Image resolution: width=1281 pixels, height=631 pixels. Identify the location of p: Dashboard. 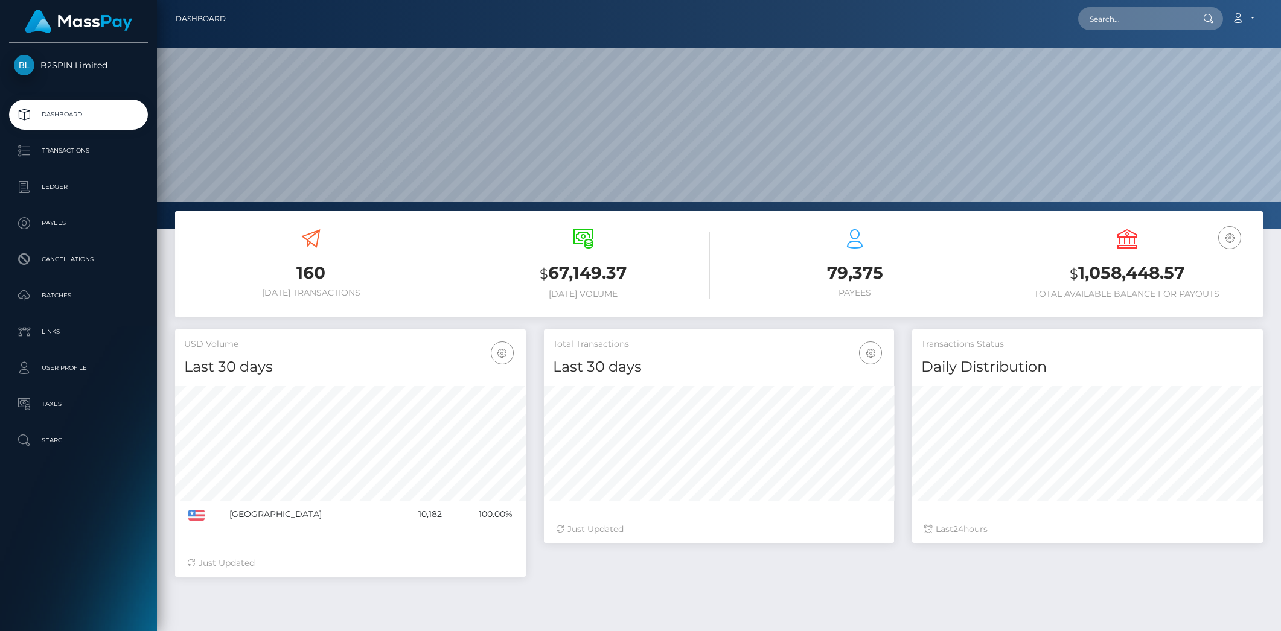
(78, 115).